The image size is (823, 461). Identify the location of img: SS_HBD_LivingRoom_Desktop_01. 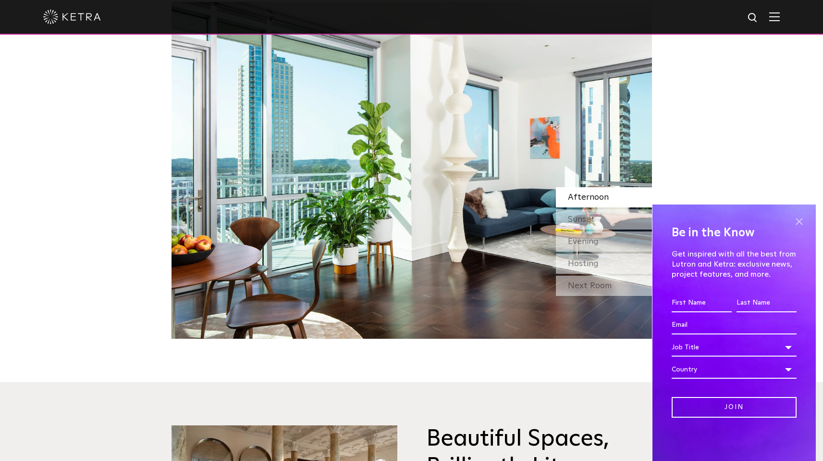
(412, 170).